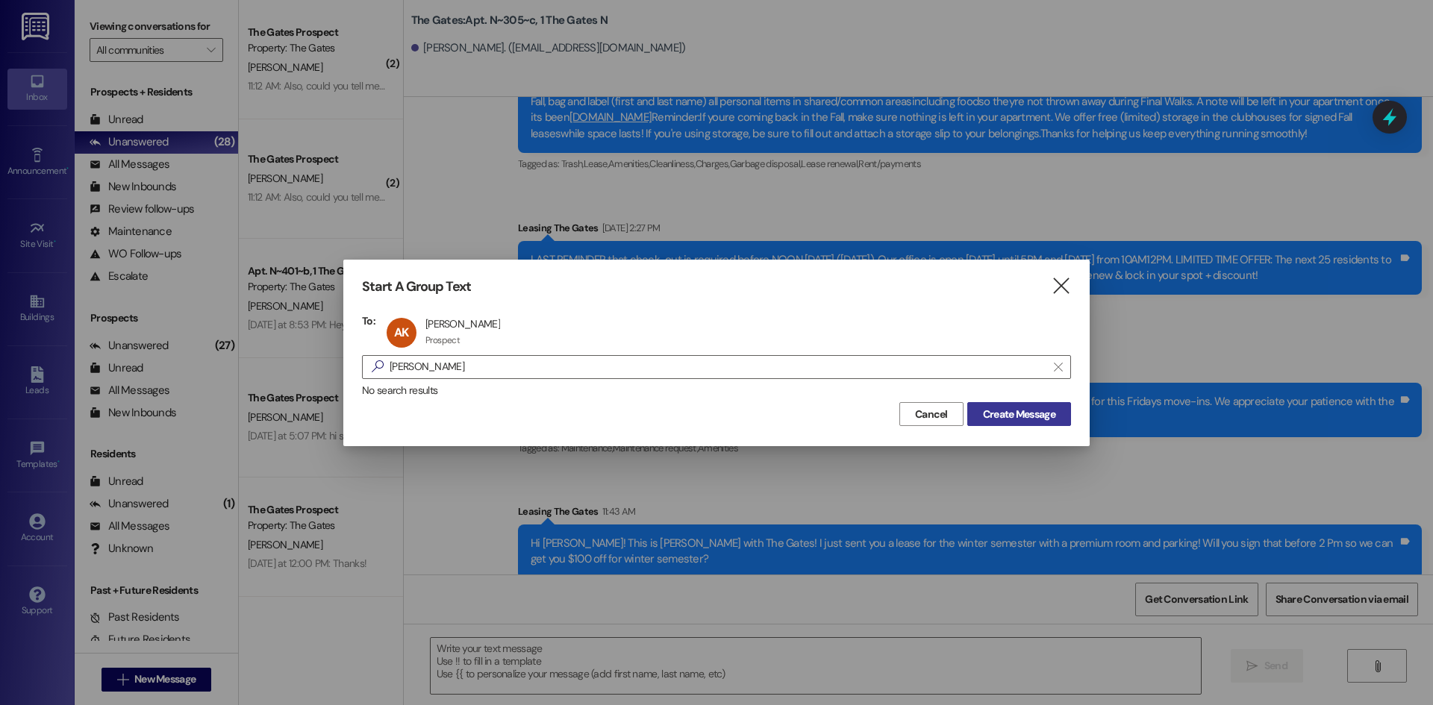 This screenshot has height=705, width=1433. Describe the element at coordinates (1058, 367) in the screenshot. I see `button: Clear text` at that location.